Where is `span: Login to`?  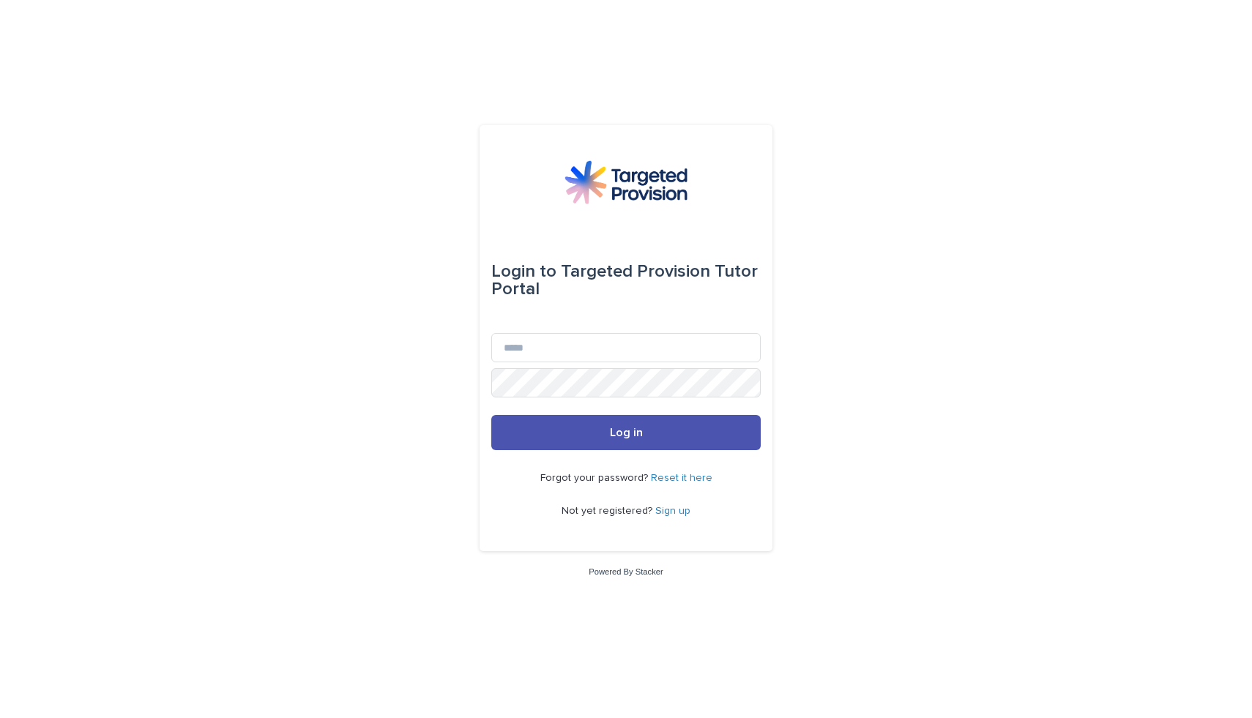 span: Login to is located at coordinates (523, 272).